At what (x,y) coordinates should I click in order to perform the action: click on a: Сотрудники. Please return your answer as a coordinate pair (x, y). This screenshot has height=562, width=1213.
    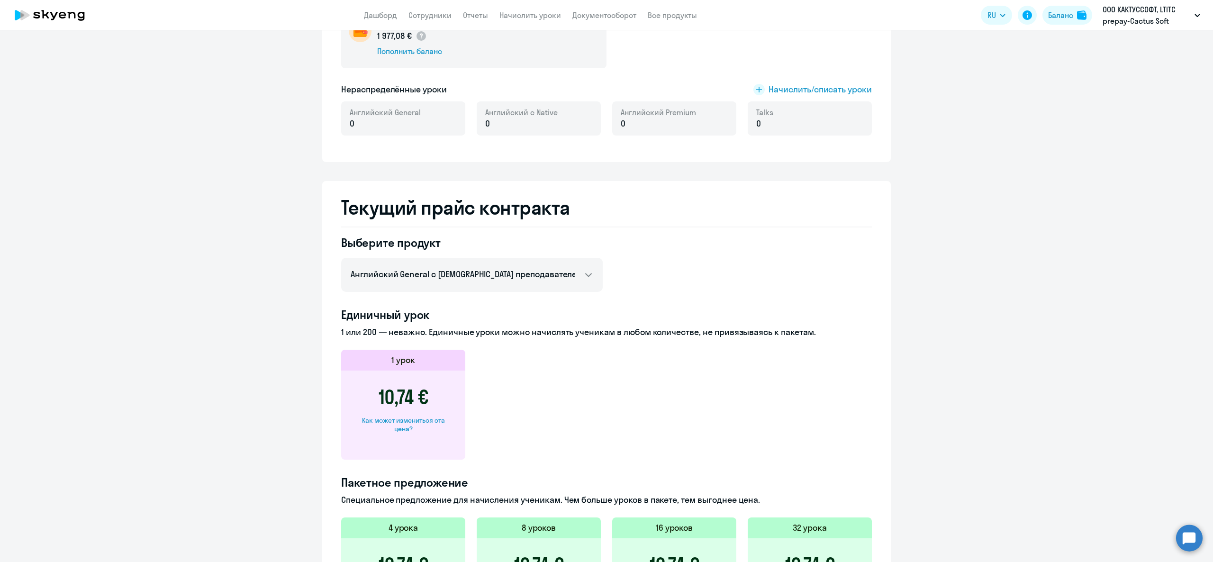
    Looking at the image, I should click on (430, 15).